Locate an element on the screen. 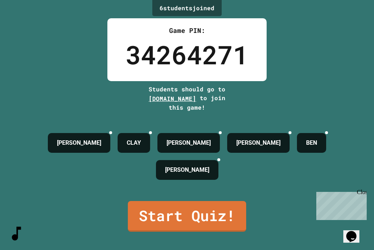 This screenshot has height=250, width=374. div: 34264271 is located at coordinates (187, 54).